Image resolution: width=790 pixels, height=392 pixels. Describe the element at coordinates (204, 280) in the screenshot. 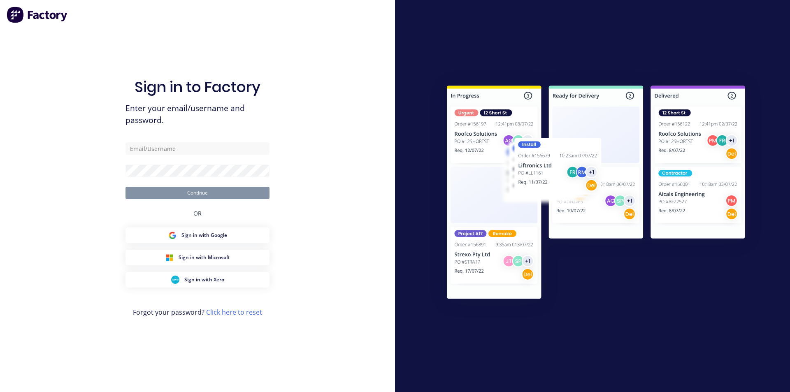

I see `span: Sign in with Xero` at that location.